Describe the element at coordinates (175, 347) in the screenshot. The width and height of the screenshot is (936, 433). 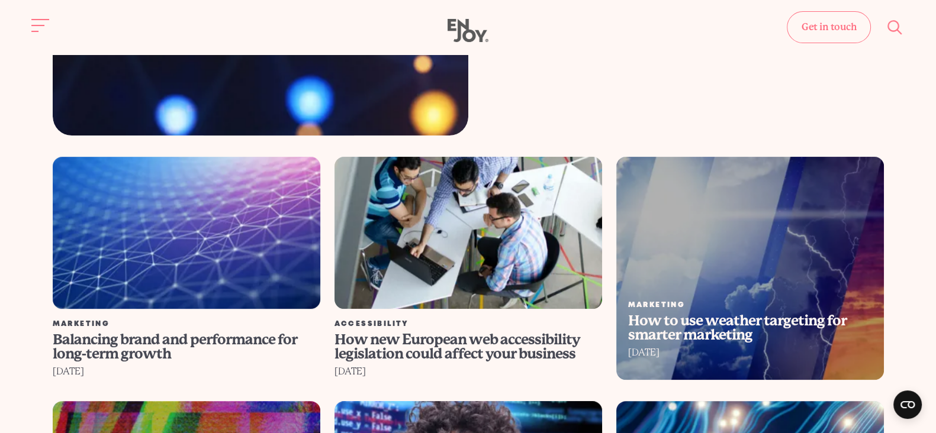
I see `span: Balancing brand and performance for long-term growth` at that location.